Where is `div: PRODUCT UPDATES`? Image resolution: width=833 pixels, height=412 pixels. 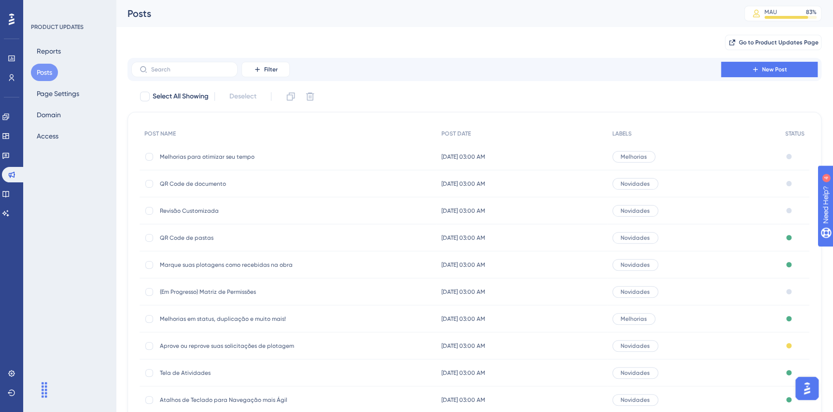 div: PRODUCT UPDATES is located at coordinates (57, 27).